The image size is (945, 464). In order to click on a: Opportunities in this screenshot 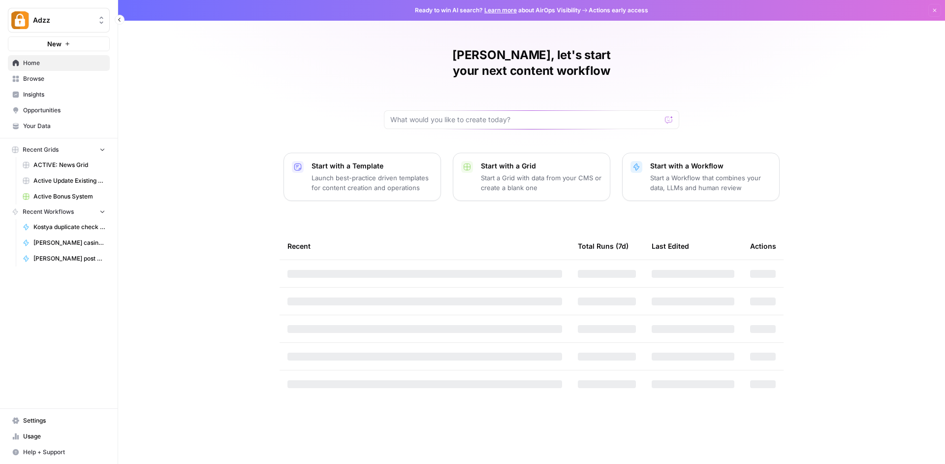, I will do `click(59, 110)`.